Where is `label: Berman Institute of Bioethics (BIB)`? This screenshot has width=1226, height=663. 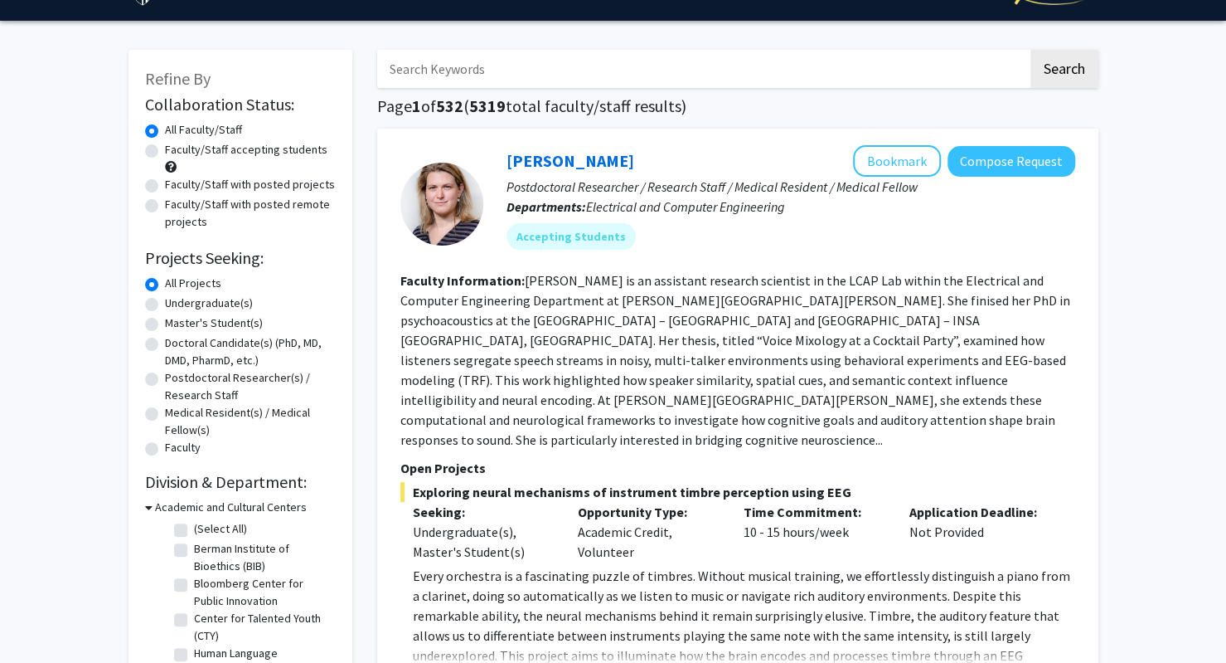
label: Berman Institute of Bioethics (BIB) is located at coordinates (263, 557).